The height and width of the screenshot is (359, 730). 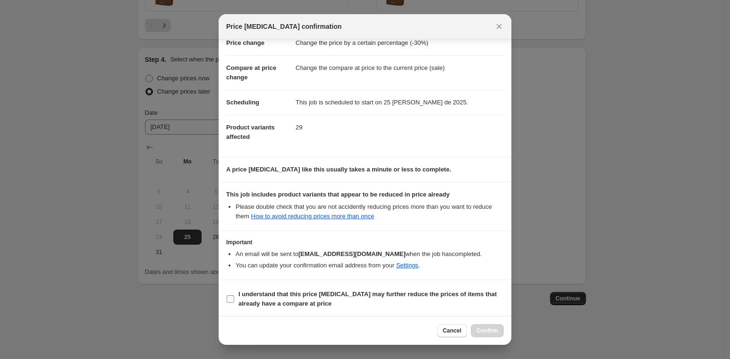 I want to click on button: Close, so click(x=499, y=26).